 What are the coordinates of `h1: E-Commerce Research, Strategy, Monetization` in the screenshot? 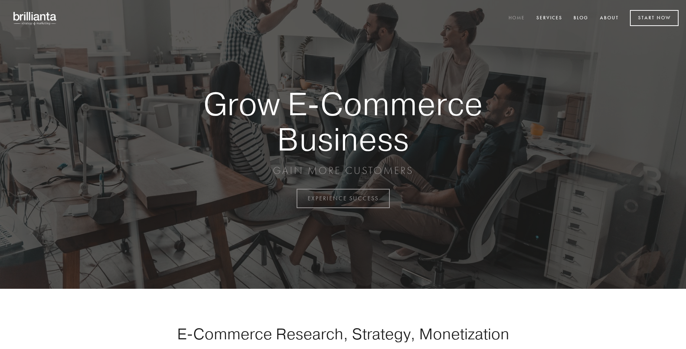 It's located at (343, 333).